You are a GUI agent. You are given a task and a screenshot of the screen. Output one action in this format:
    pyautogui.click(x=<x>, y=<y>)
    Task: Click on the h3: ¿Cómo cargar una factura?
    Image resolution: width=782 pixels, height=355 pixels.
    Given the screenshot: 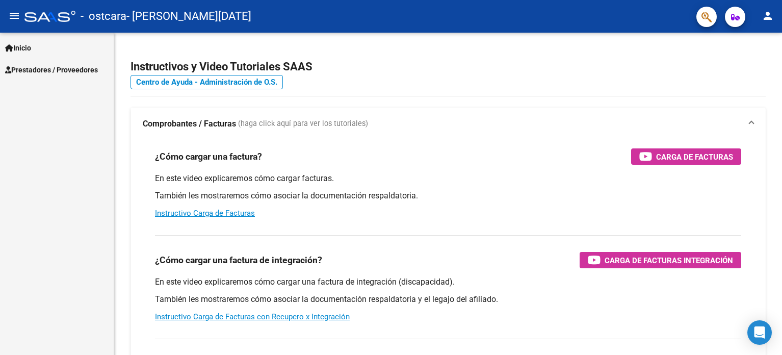 What is the action you would take?
    pyautogui.click(x=209, y=157)
    